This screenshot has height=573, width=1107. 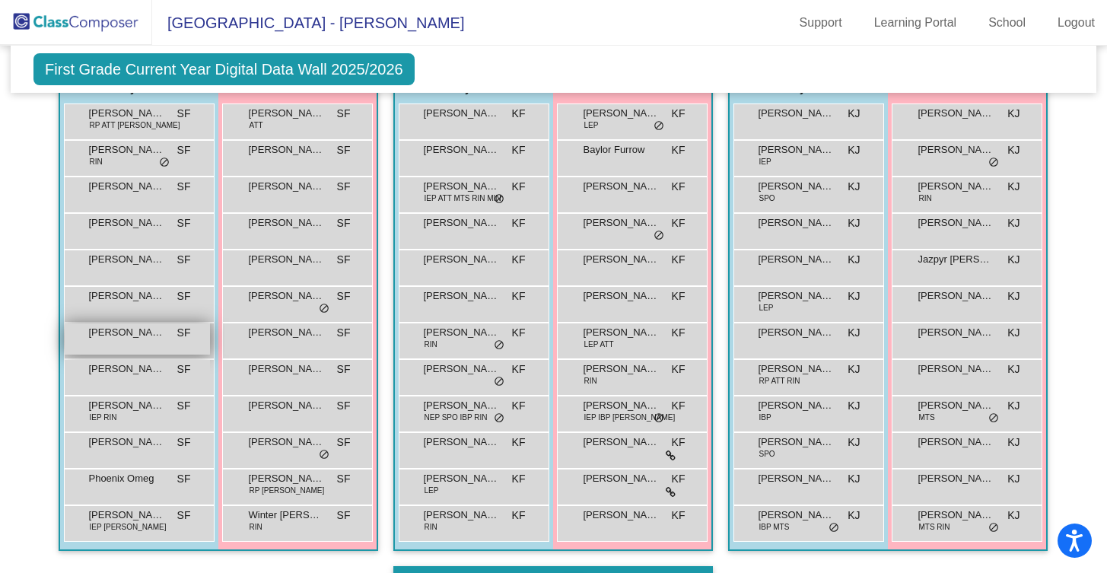 I want to click on span: IBP MTS, so click(x=774, y=526).